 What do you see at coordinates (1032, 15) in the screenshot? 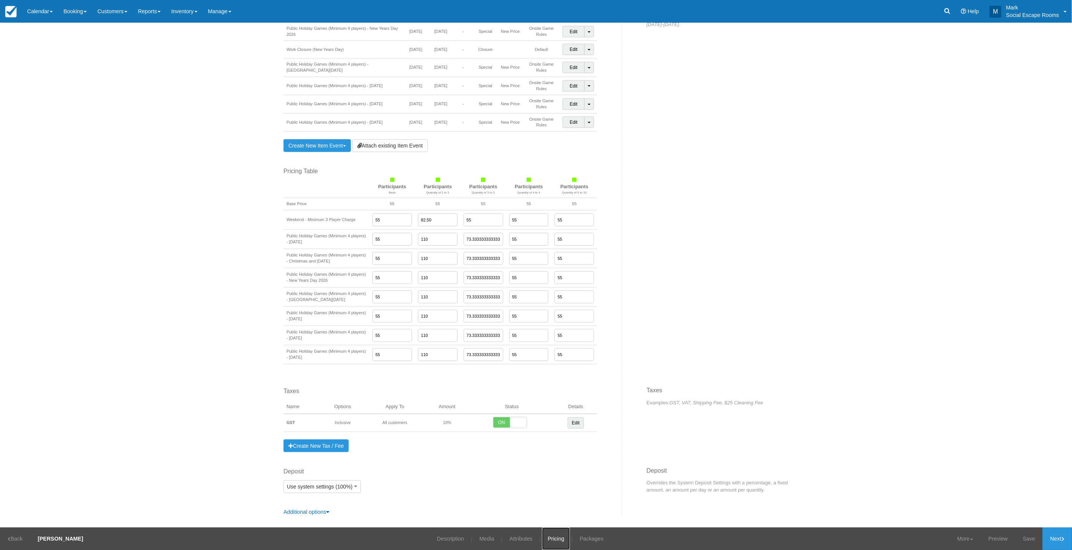
I see `p: Social Escape Rooms` at bounding box center [1032, 15].